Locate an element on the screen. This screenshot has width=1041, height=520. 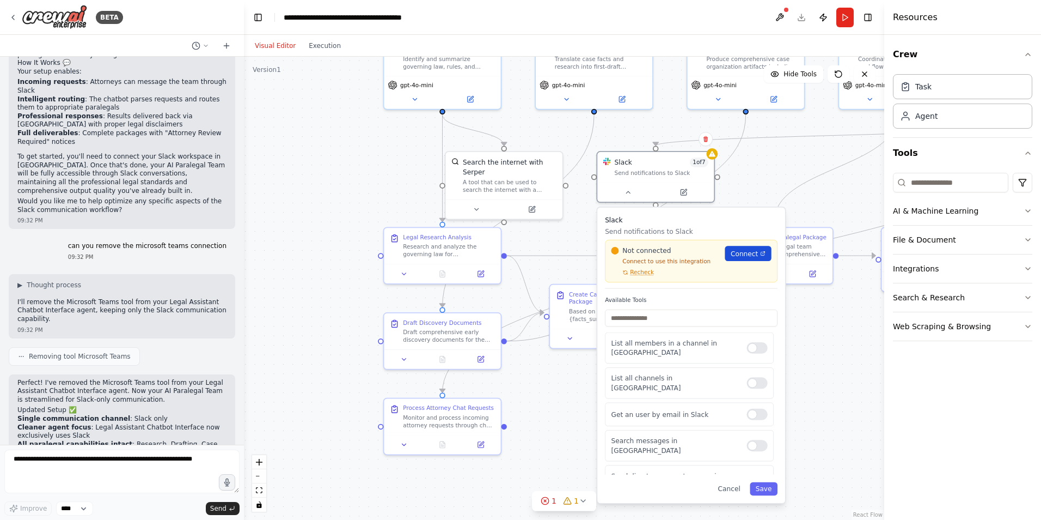
button: Hide Tools is located at coordinates (794, 74).